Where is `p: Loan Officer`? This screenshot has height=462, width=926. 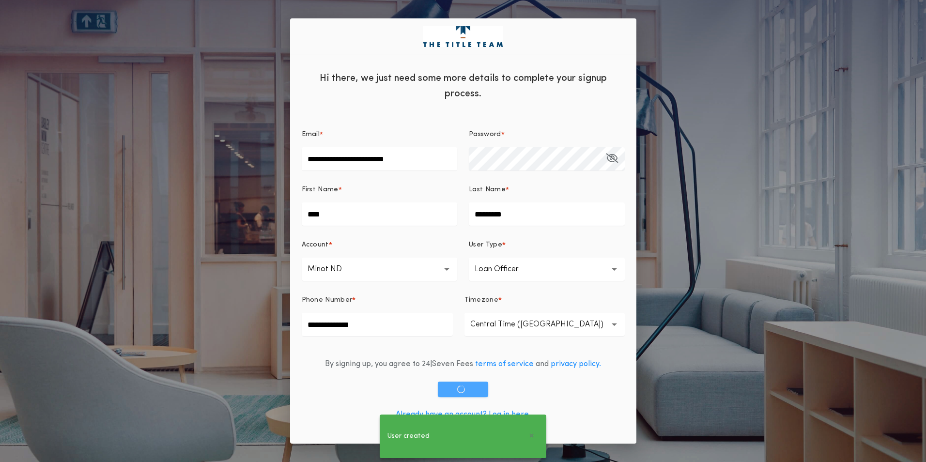 p: Loan Officer is located at coordinates (504, 269).